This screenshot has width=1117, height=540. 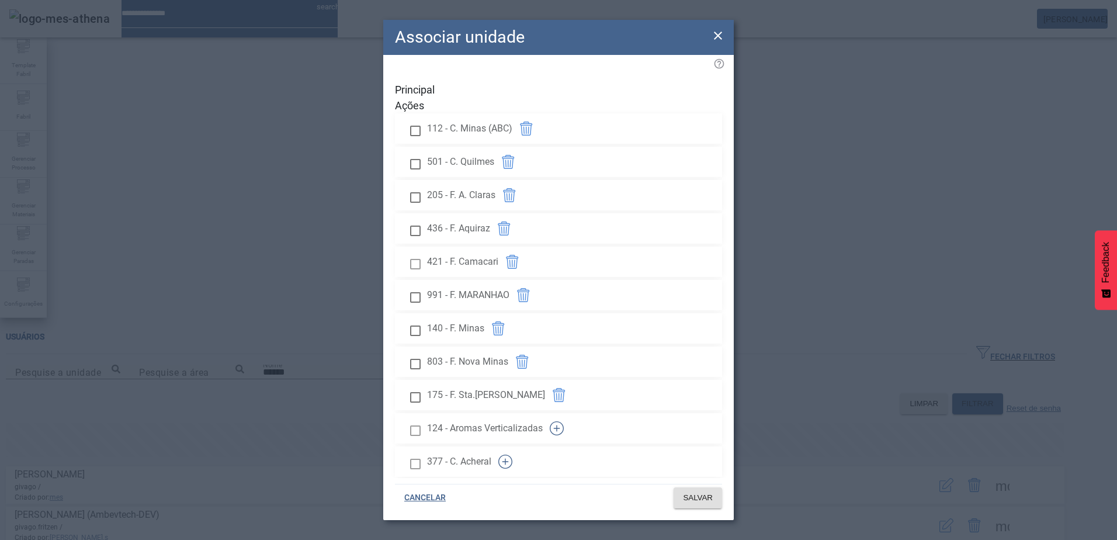 I want to click on span: 803 - F. Nova Minas, so click(x=467, y=362).